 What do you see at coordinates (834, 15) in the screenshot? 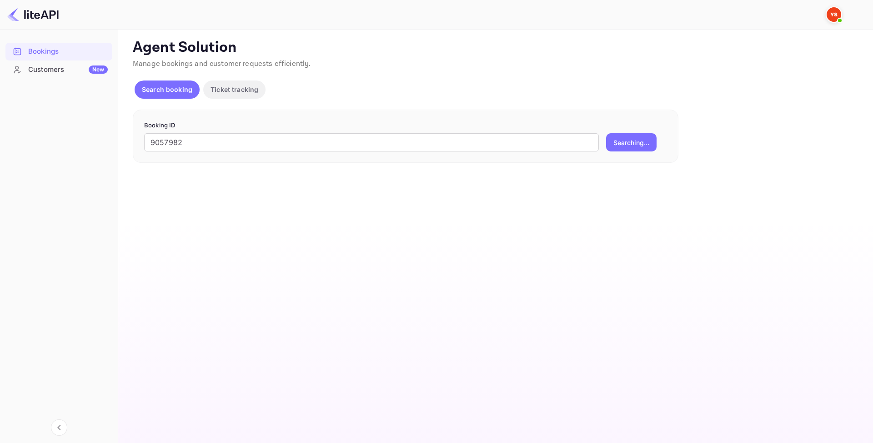
I see `img: Yandex Support` at bounding box center [834, 15].